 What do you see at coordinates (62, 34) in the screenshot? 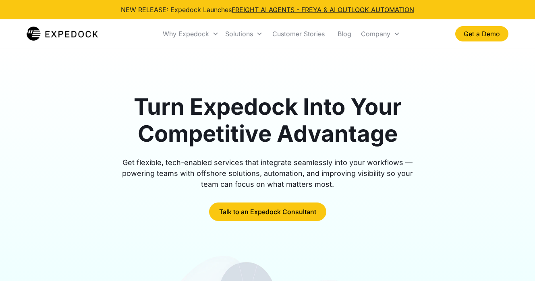
I see `img: Expedock Logo` at bounding box center [62, 34].